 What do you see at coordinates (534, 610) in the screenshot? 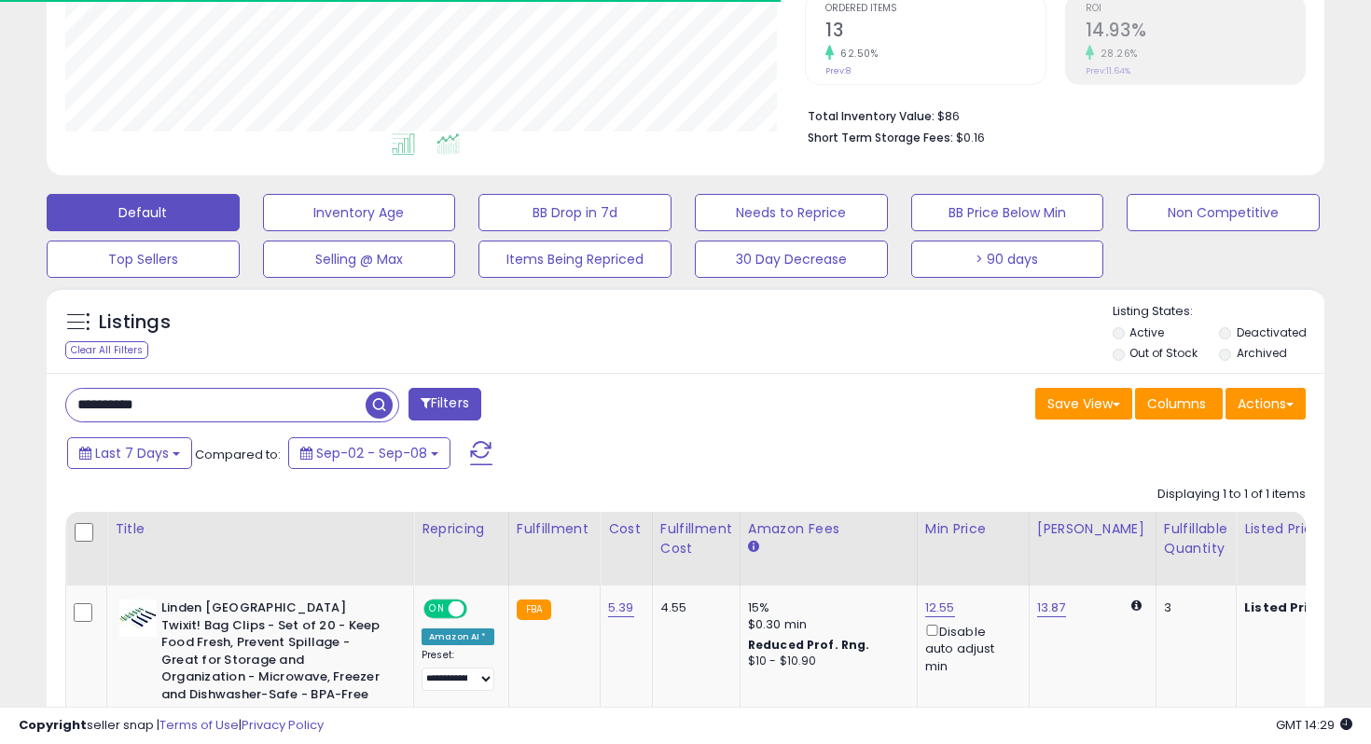
I see `small: FBA` at bounding box center [534, 610].